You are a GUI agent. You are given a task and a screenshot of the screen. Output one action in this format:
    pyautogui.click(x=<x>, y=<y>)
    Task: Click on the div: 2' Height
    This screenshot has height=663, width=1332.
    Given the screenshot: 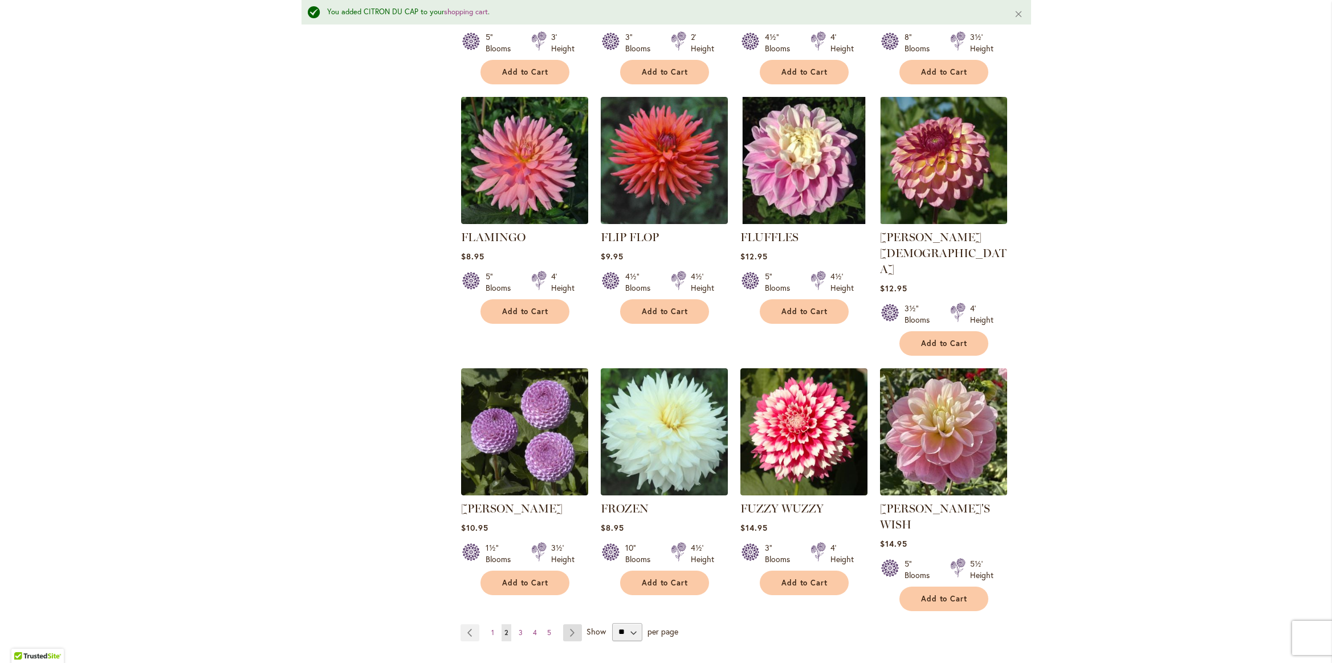 What is the action you would take?
    pyautogui.click(x=702, y=43)
    